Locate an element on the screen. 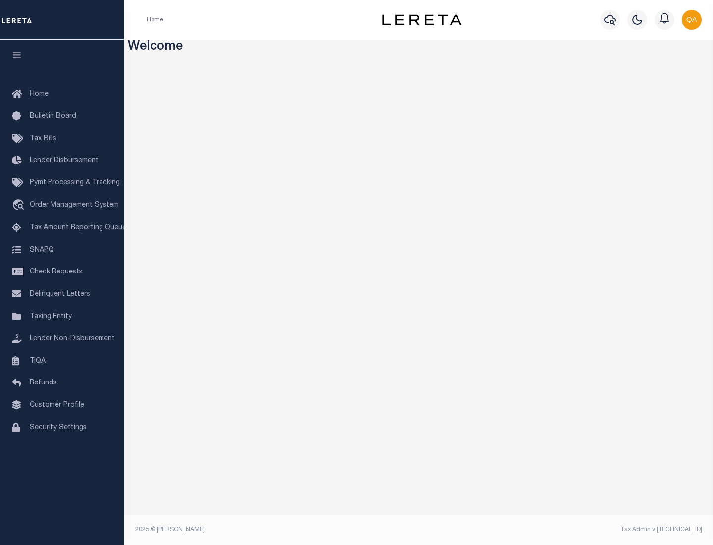 The width and height of the screenshot is (713, 545). span: SNAPQ is located at coordinates (42, 249).